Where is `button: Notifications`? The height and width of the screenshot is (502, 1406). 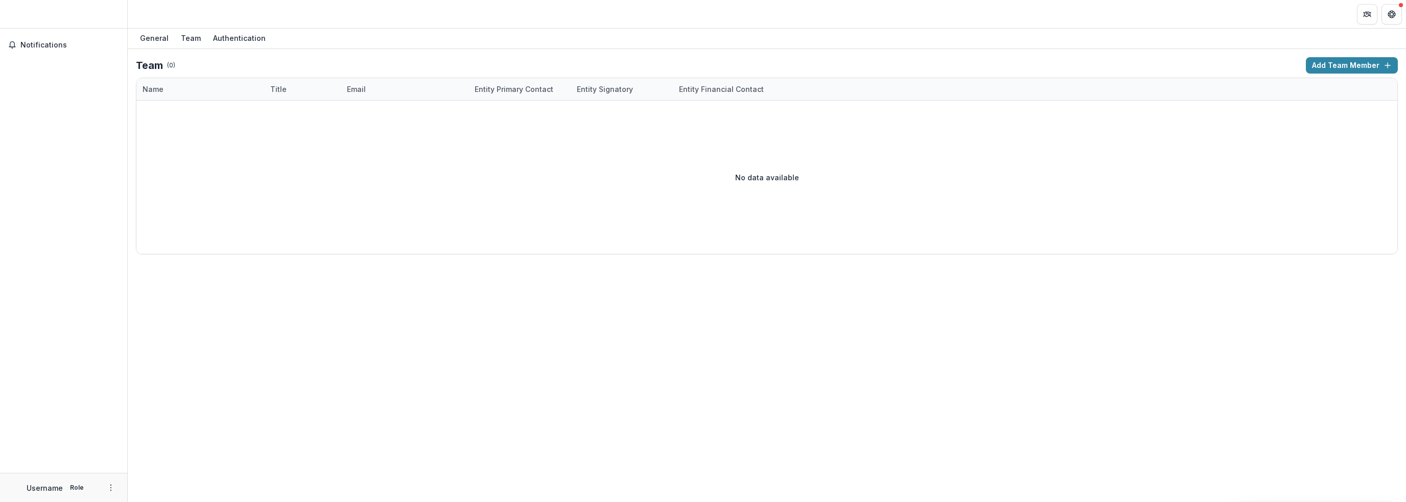
button: Notifications is located at coordinates (63, 45).